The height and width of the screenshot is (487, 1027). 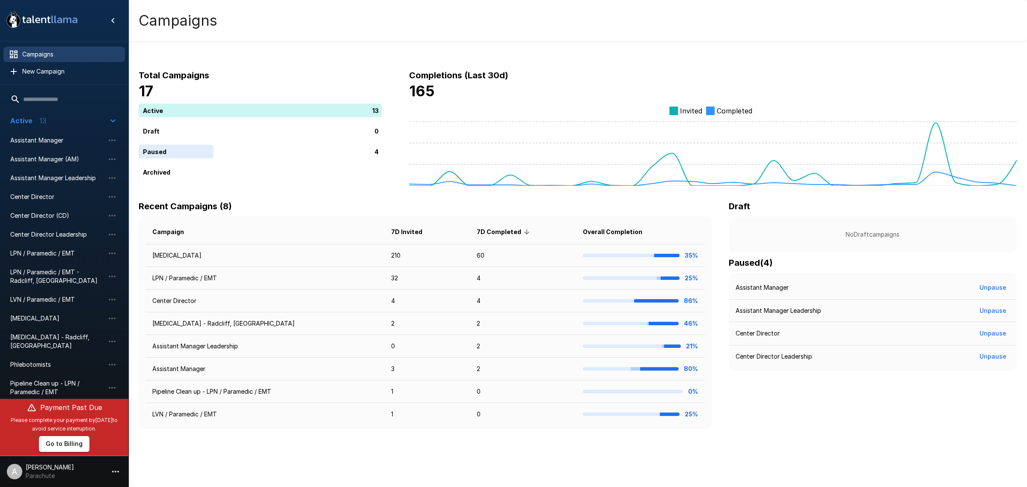 I want to click on b: 17, so click(x=146, y=91).